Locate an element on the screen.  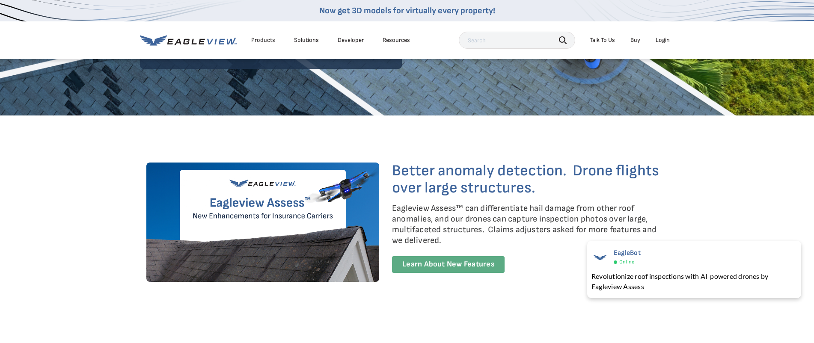
a: Buy is located at coordinates (635, 40).